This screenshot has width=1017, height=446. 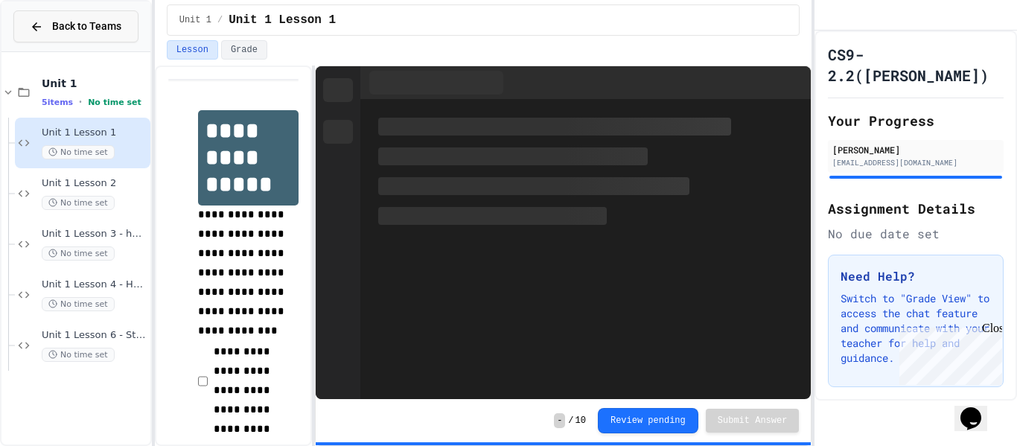 What do you see at coordinates (753, 421) in the screenshot?
I see `button: Submit Answer` at bounding box center [753, 421].